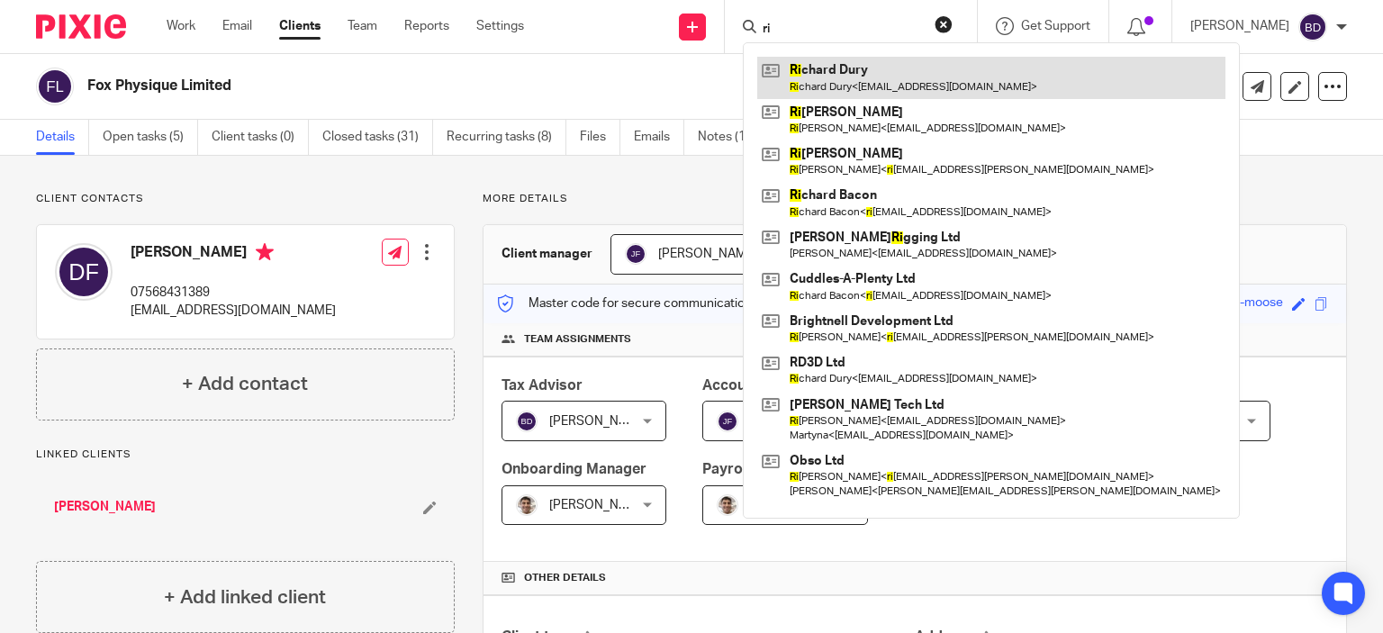  What do you see at coordinates (565, 578) in the screenshot?
I see `span: Other details` at bounding box center [565, 578].